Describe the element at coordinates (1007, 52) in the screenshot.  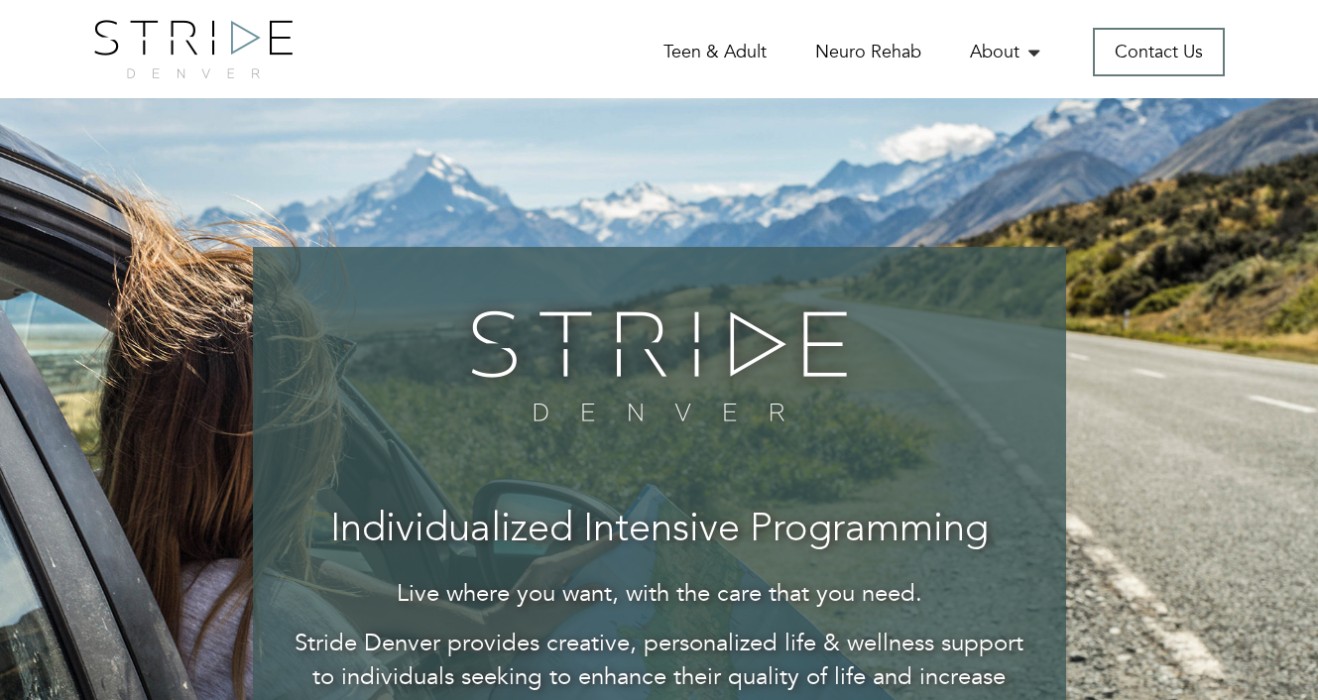
I see `a: About` at that location.